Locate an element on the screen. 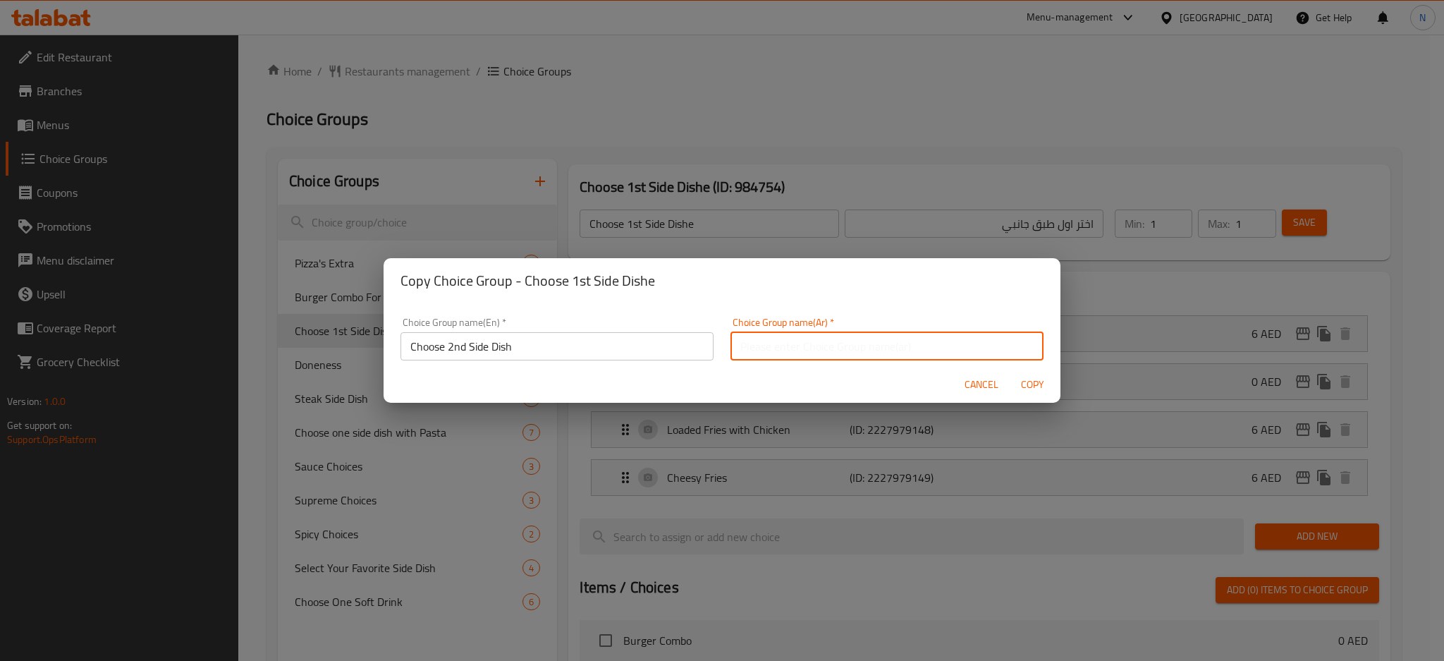 Image resolution: width=1444 pixels, height=661 pixels. span: Copy is located at coordinates (1032, 384).